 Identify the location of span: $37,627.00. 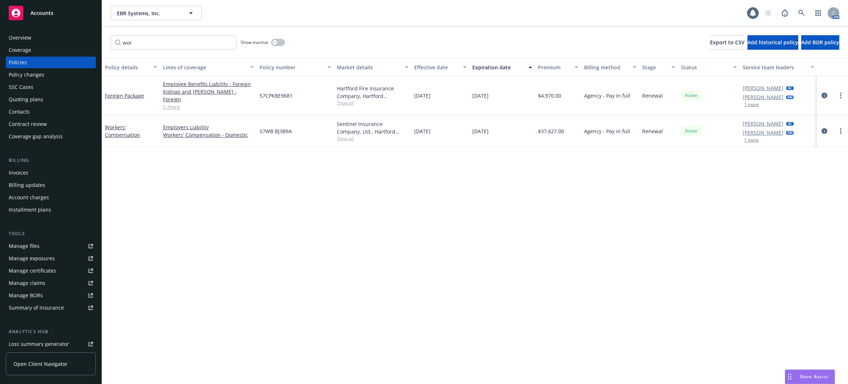
(551, 131).